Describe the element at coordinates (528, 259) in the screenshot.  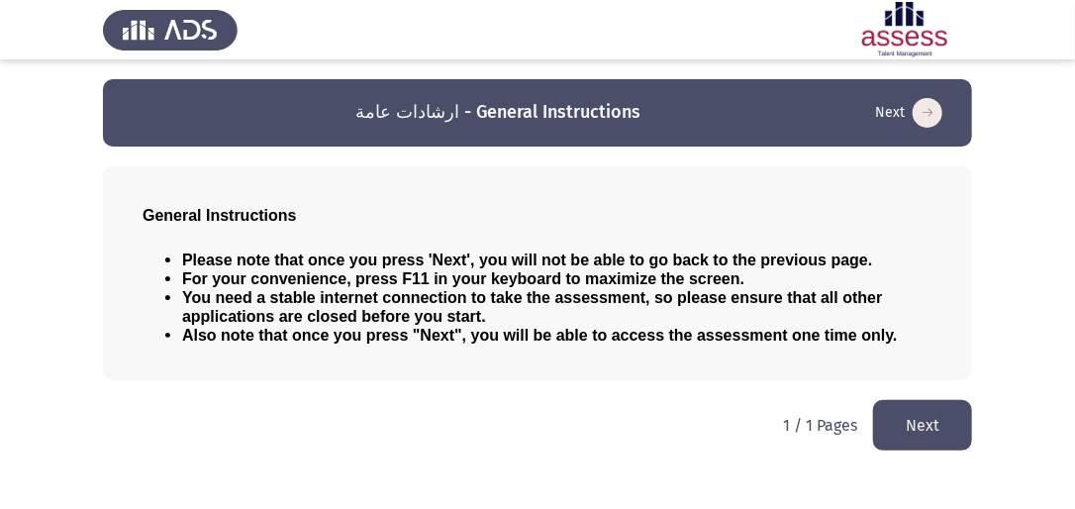
I see `span: Please note that once you press 'Next', you will not be able to go back to the previous page.` at that location.